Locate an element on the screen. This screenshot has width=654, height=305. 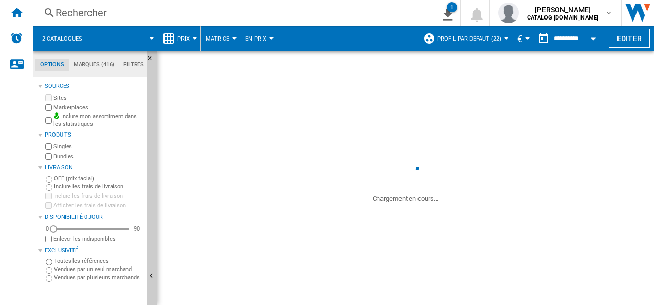
label: Inclure mon assortiment dans les statistiques is located at coordinates (98, 120).